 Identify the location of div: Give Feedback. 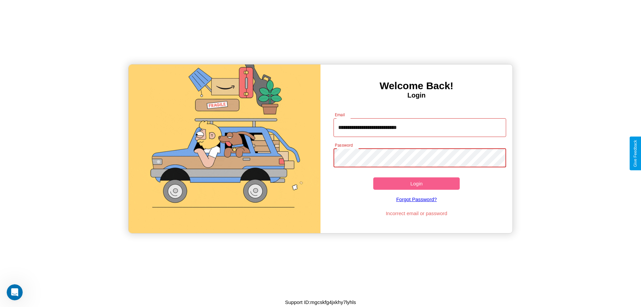
(636, 153).